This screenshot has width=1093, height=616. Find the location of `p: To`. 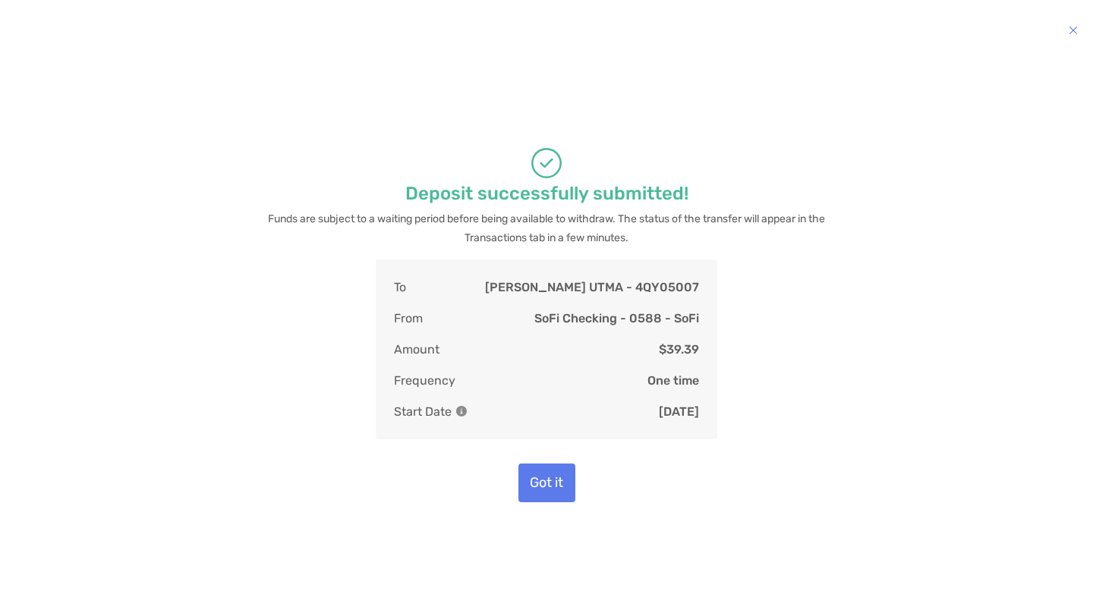

p: To is located at coordinates (400, 287).